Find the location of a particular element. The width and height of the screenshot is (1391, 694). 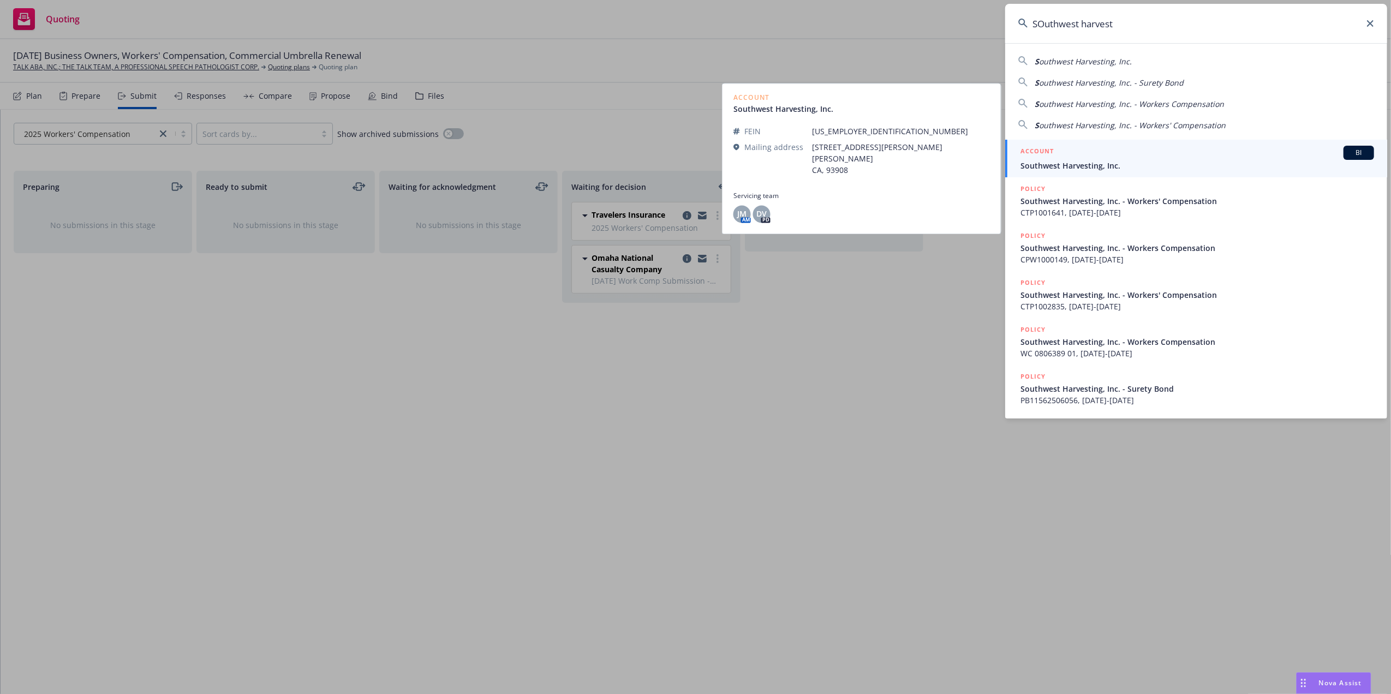

span: Southwest Harvesting, Inc. - Surety Bond is located at coordinates (1197, 388).